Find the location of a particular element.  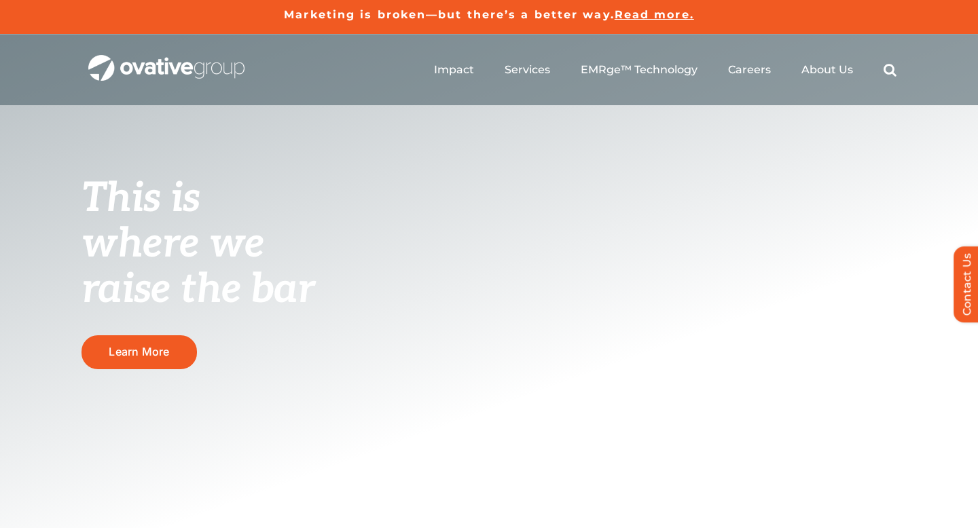

a: Services is located at coordinates (527, 70).